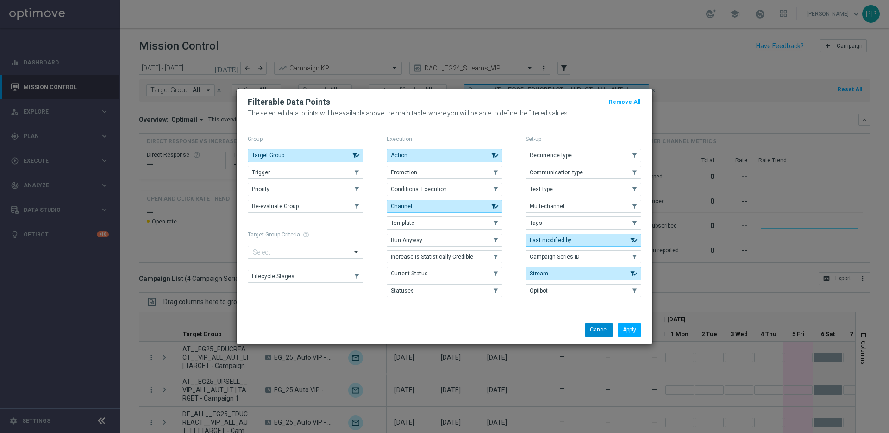 The height and width of the screenshot is (433, 889). I want to click on button: Lifecycle Stages, so click(306, 276).